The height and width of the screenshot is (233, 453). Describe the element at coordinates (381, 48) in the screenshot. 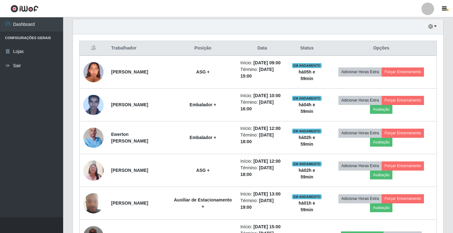

I see `th: Opções` at that location.